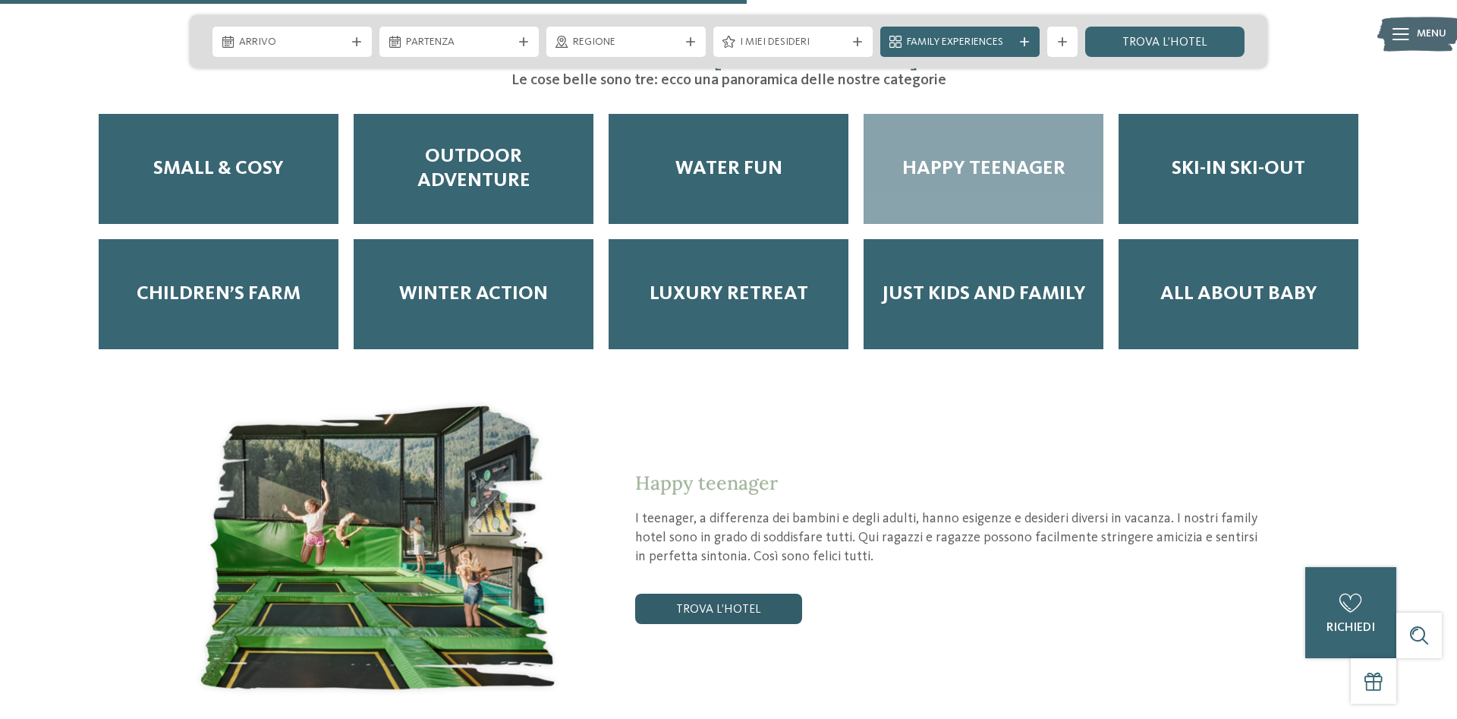  Describe the element at coordinates (728, 80) in the screenshot. I see `span: Le cose belle sono tre: ecco una panoramica delle nostre categorie` at that location.